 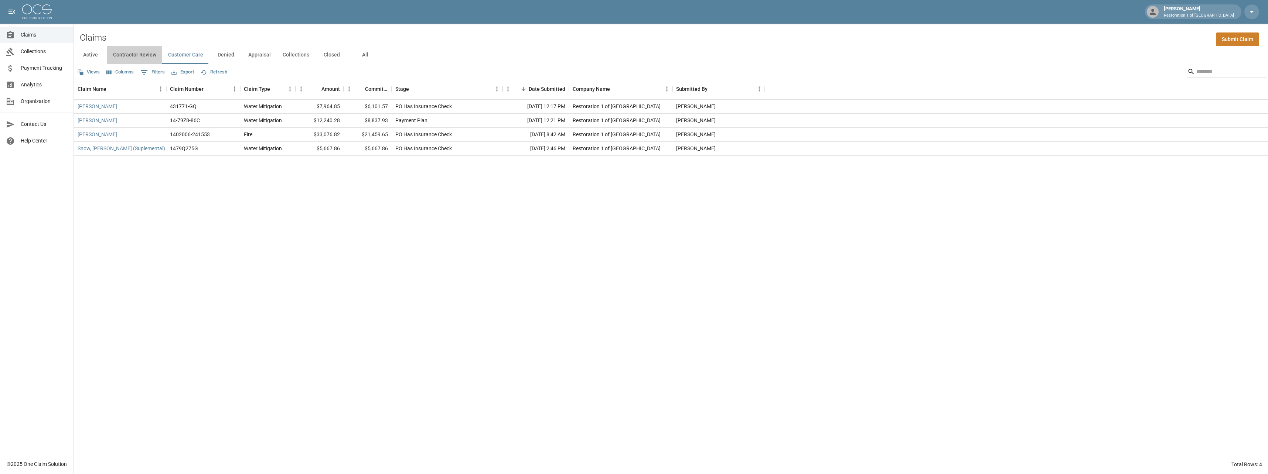 I want to click on button: Appraisal, so click(x=259, y=55).